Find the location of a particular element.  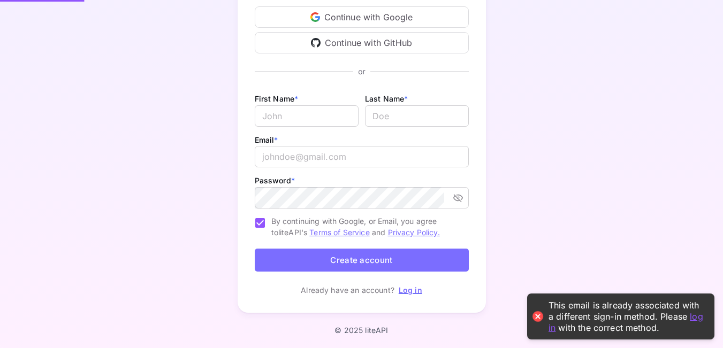

span: By continuing with Google, or Email, you agree to liteAPI's and is located at coordinates (366, 227).